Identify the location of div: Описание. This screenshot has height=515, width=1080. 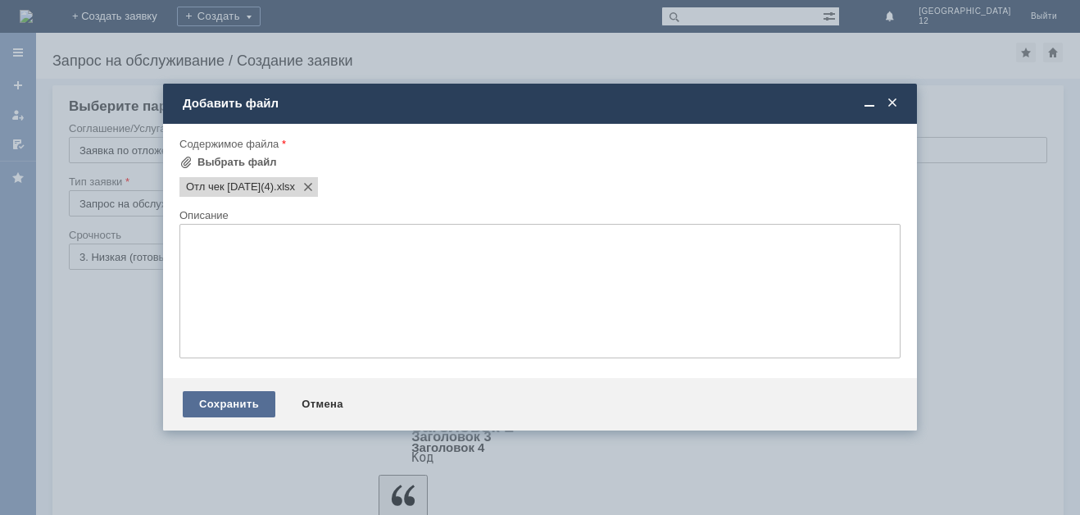
(538, 215).